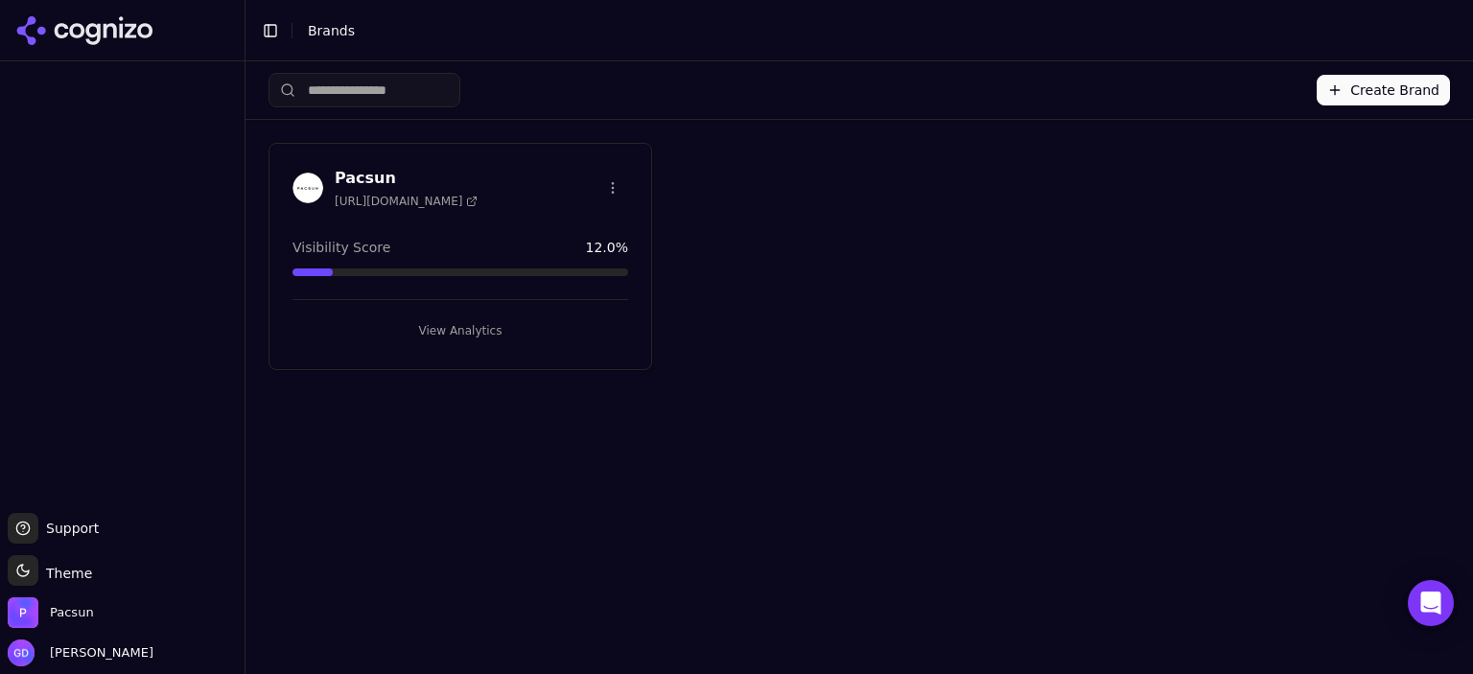 The width and height of the screenshot is (1473, 674). Describe the element at coordinates (406, 178) in the screenshot. I see `h3: Pacsun` at that location.